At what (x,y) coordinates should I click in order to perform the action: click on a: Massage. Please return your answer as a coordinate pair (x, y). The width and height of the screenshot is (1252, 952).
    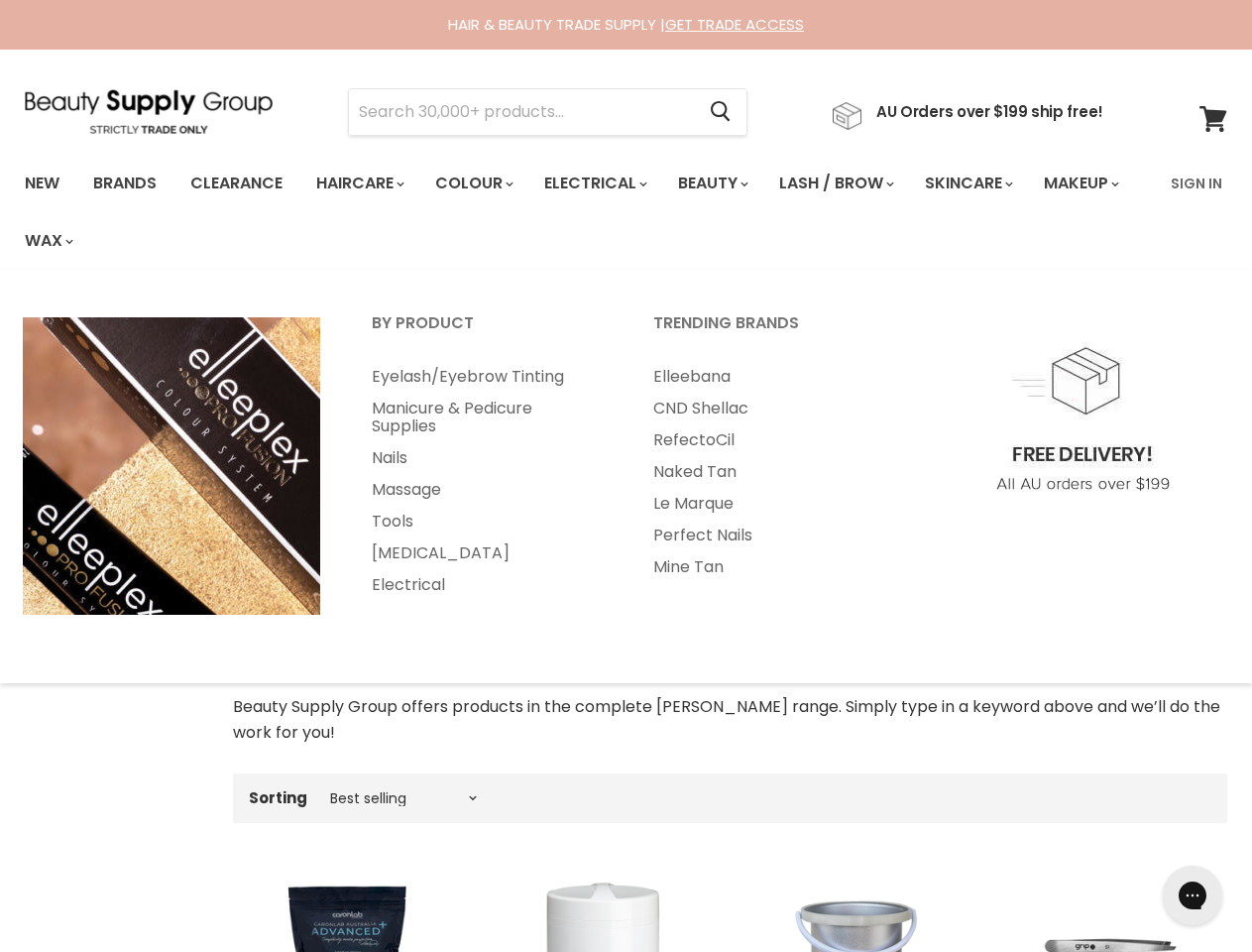
    Looking at the image, I should click on (486, 490).